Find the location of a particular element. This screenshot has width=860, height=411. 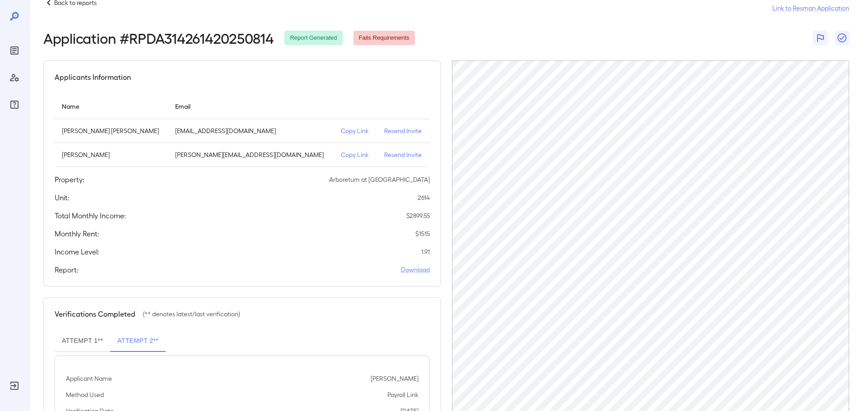

button: Attempt 1** is located at coordinates (82, 341).